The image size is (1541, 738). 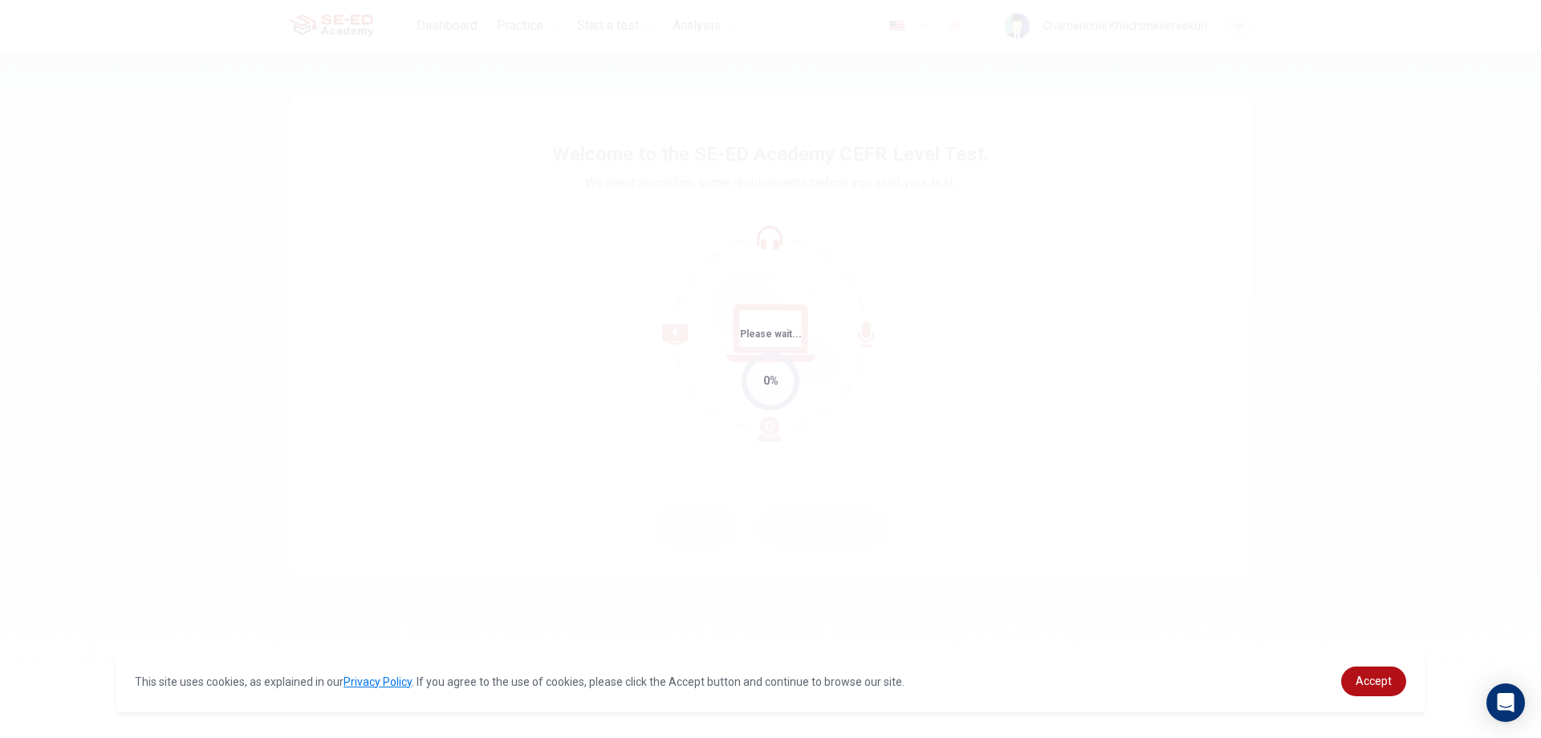 I want to click on div: 0%, so click(x=771, y=381).